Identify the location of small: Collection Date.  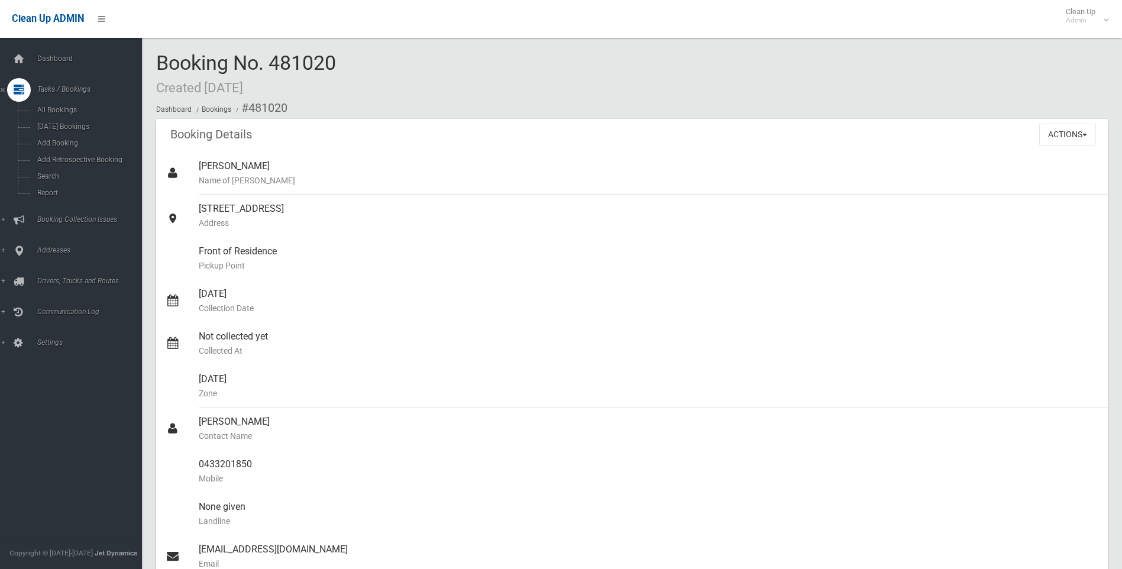
(648, 308).